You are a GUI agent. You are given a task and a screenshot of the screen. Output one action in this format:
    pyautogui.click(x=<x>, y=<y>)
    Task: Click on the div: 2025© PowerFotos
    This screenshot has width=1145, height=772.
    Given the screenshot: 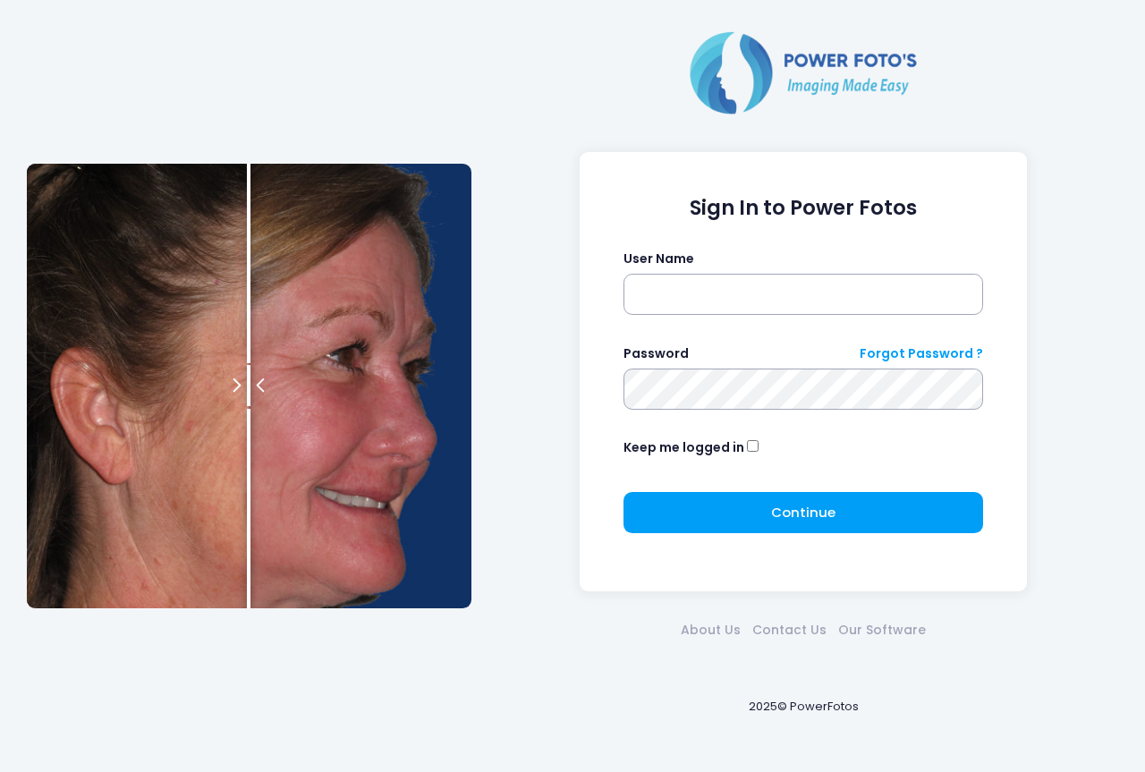 What is the action you would take?
    pyautogui.click(x=803, y=706)
    